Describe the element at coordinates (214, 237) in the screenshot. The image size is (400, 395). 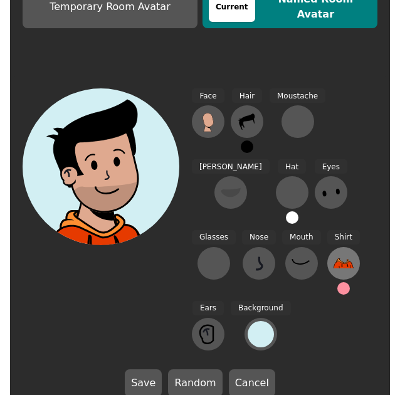
I see `span: Glasses` at that location.